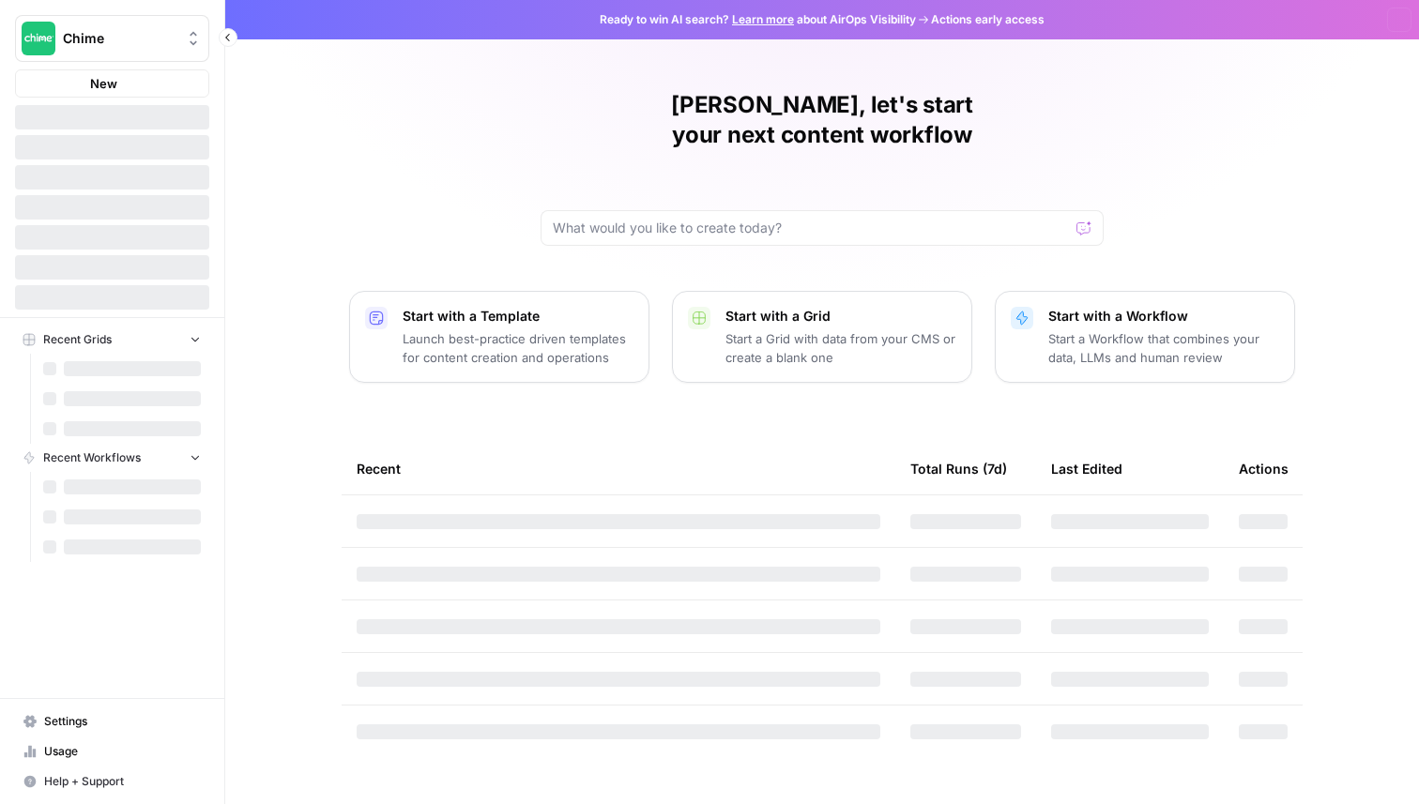  What do you see at coordinates (112, 458) in the screenshot?
I see `button: Recent Workflows` at bounding box center [112, 458].